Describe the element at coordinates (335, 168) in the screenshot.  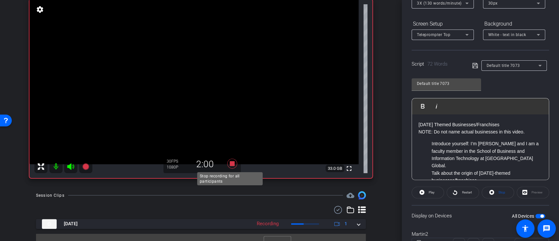
I see `span: 33.0 GB` at that location.